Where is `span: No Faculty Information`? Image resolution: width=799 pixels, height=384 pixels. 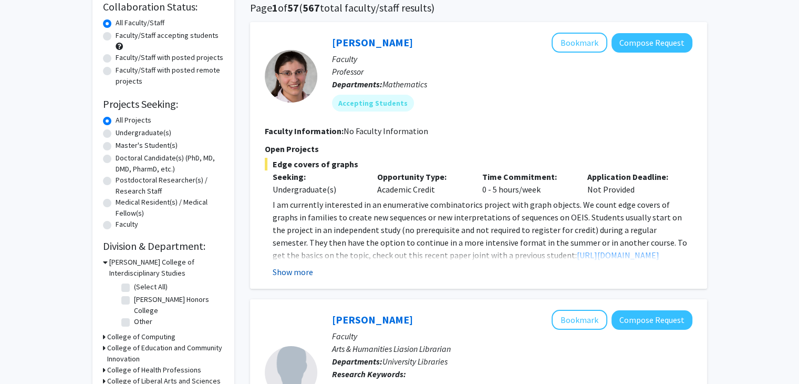 span: No Faculty Information is located at coordinates (386, 131).